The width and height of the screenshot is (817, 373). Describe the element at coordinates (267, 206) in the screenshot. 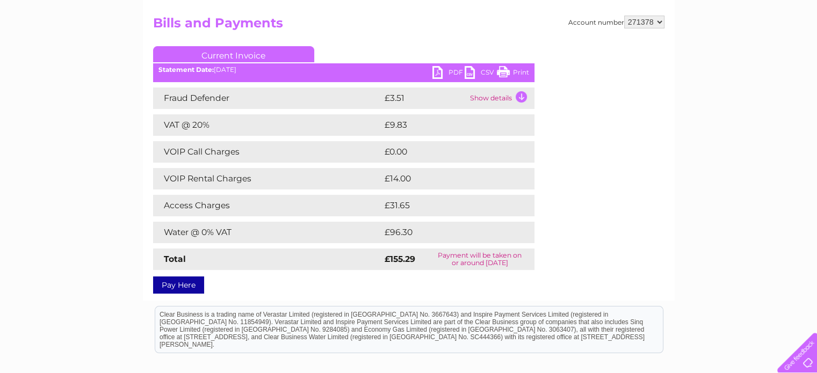

I see `td: Access Charges` at that location.